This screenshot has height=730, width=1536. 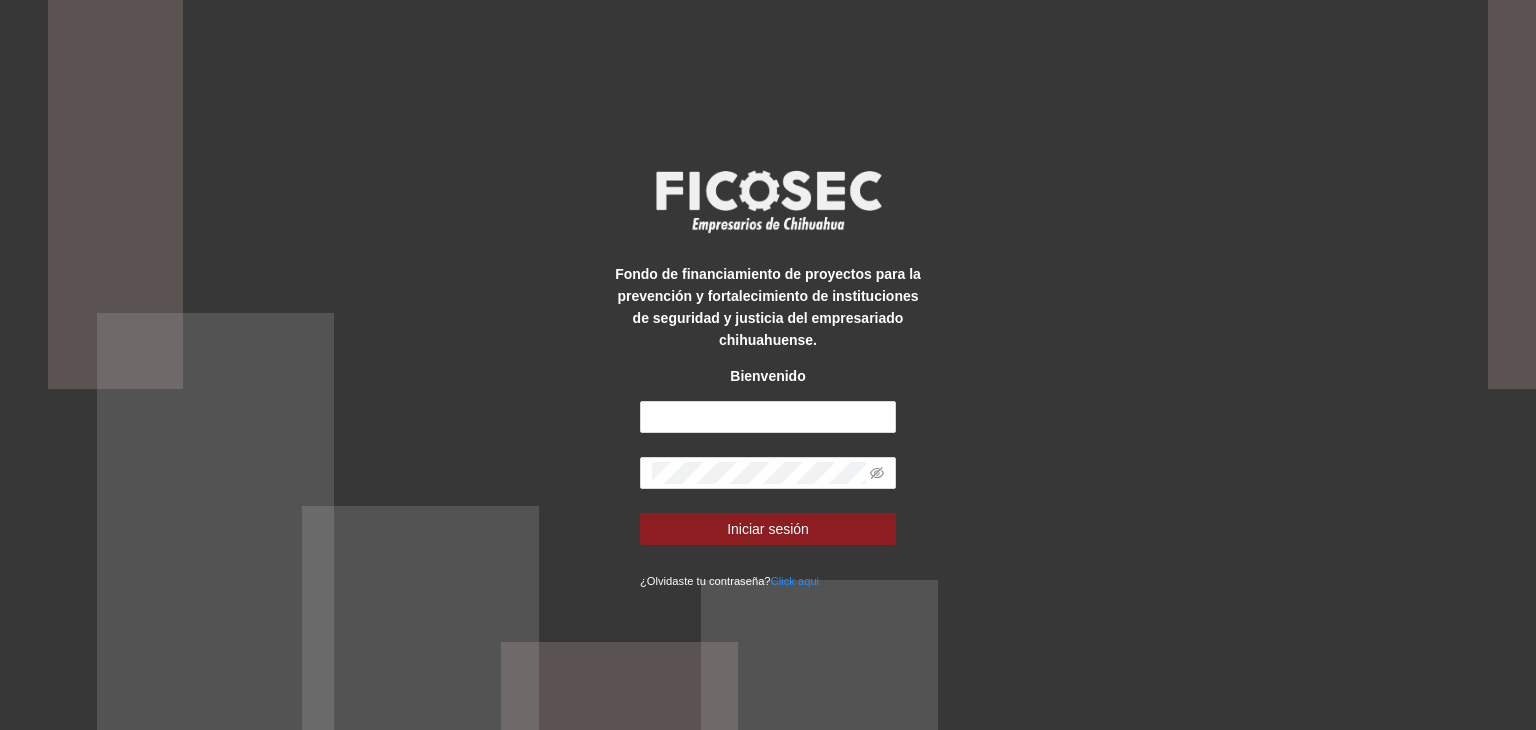 I want to click on strong: Fondo de financiamiento de proyectos para la prevención y fortalecimiento de instituciones de seg..., so click(x=768, y=307).